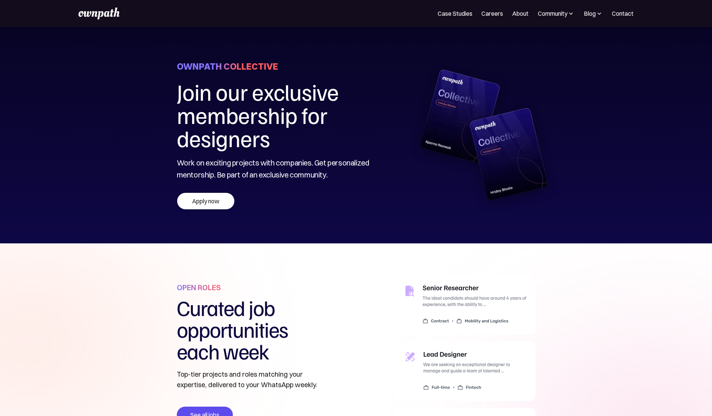 Image resolution: width=712 pixels, height=416 pixels. I want to click on h1: Join our exclusive membership for designers, so click(278, 114).